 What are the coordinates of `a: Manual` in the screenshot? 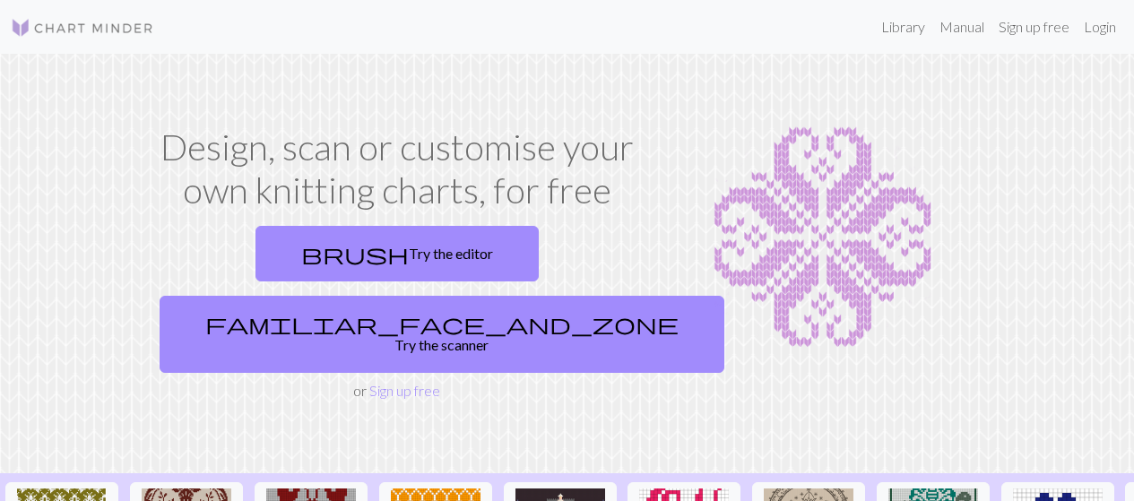 It's located at (961, 27).